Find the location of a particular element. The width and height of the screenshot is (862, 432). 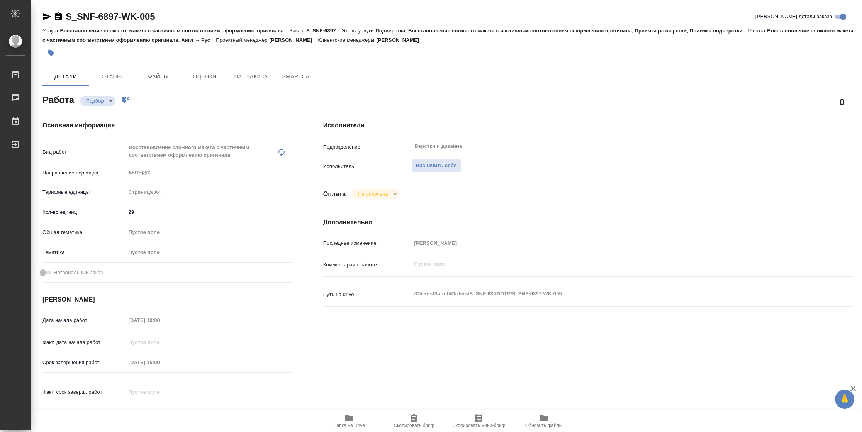

p: Этапы услуги is located at coordinates (359, 31).